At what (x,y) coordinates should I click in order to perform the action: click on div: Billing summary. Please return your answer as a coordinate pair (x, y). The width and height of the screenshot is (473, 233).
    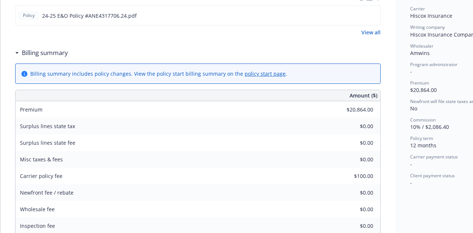
    Looking at the image, I should click on (41, 53).